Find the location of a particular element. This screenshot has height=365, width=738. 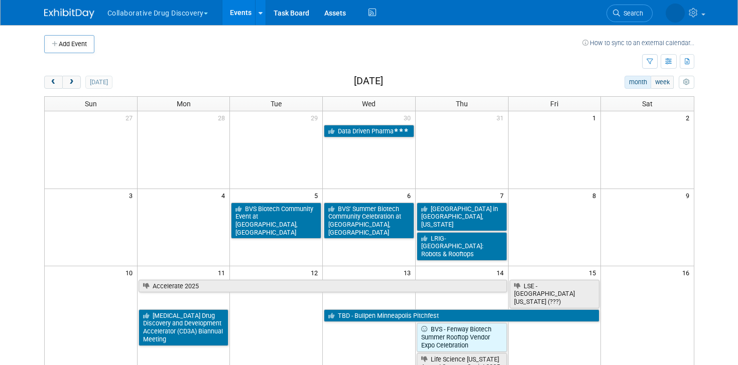

a: Data Driven Pharma is located at coordinates (369, 132).